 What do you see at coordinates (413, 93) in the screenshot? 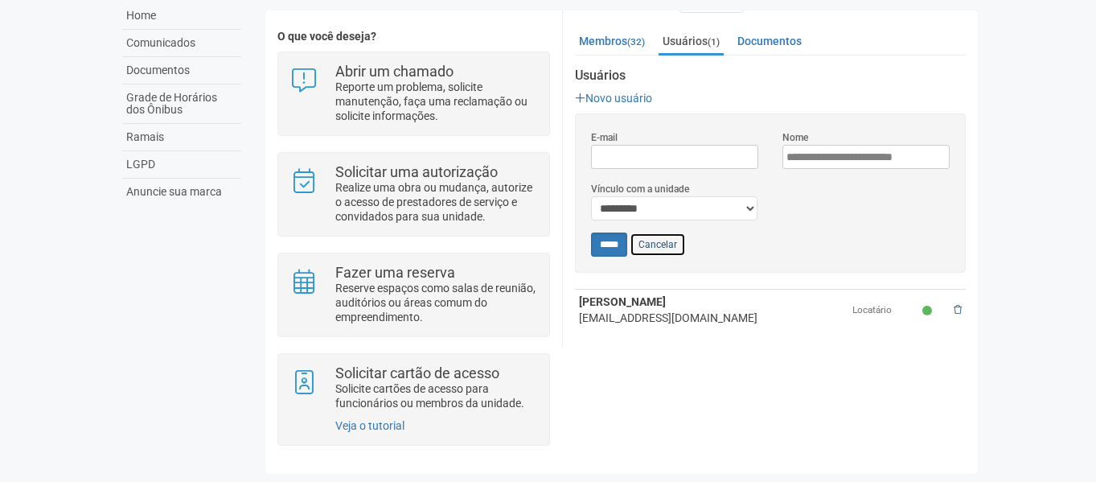
I see `a: Abrir um chamado Reporte um problema, solicite manutenção, faça uma reclamação ou solicite inform...` at bounding box center [413, 93].